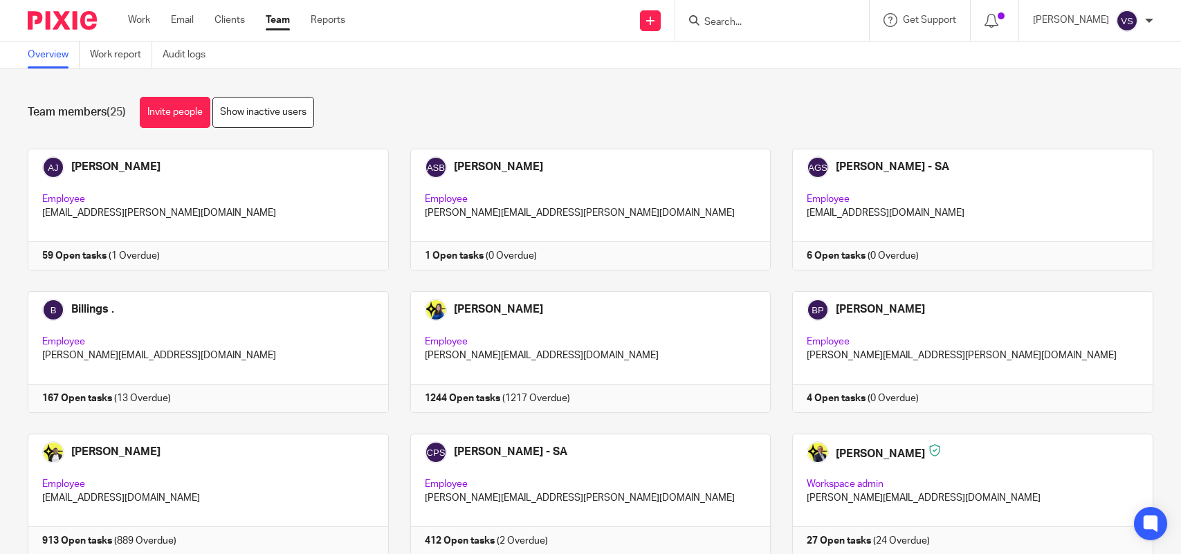  What do you see at coordinates (121, 55) in the screenshot?
I see `a: Work report` at bounding box center [121, 55].